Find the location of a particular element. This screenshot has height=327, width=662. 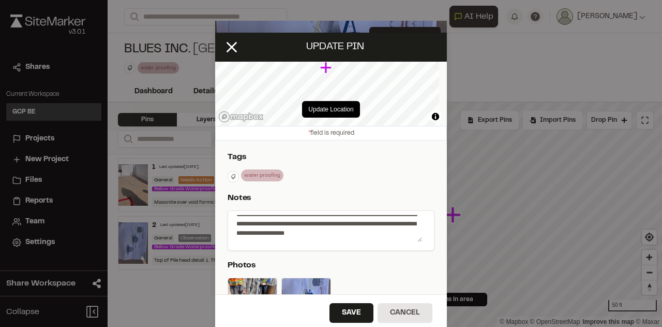

canvas: Map is located at coordinates (327, 68).